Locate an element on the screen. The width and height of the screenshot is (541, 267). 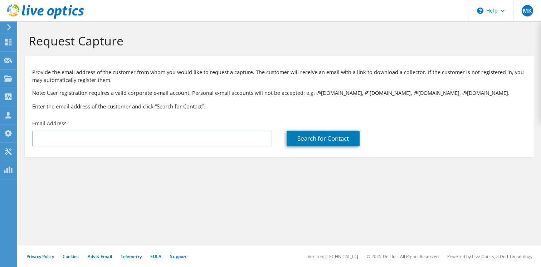
p: Note: User registration requires a valid corporate e-mail account. Personal e-mail accounts will ... is located at coordinates (279, 93).